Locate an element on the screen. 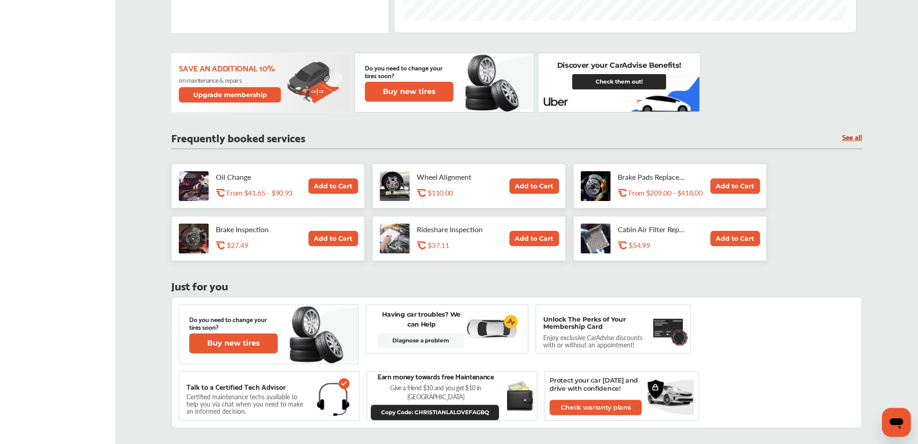  p: Having car troubles? We can Help is located at coordinates (421, 319).